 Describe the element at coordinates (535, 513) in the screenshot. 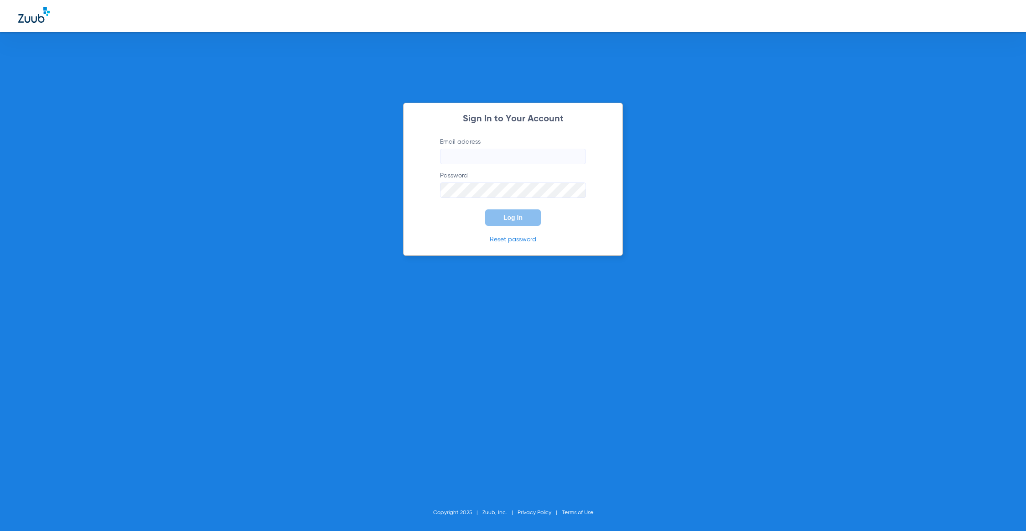

I see `a: Privacy Policy` at that location.